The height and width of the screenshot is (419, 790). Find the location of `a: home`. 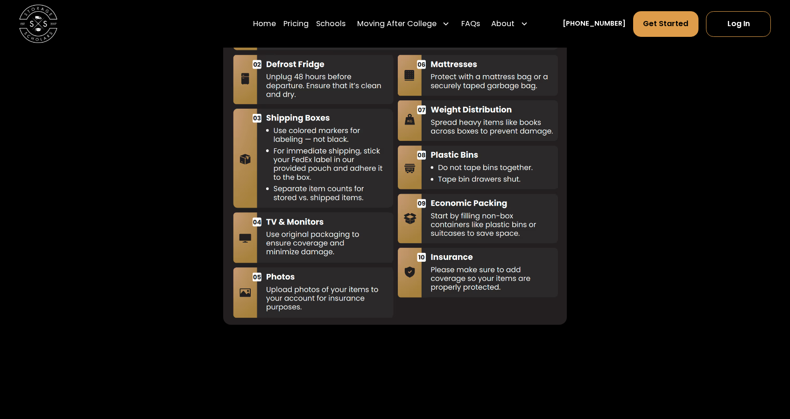

a: home is located at coordinates (38, 24).